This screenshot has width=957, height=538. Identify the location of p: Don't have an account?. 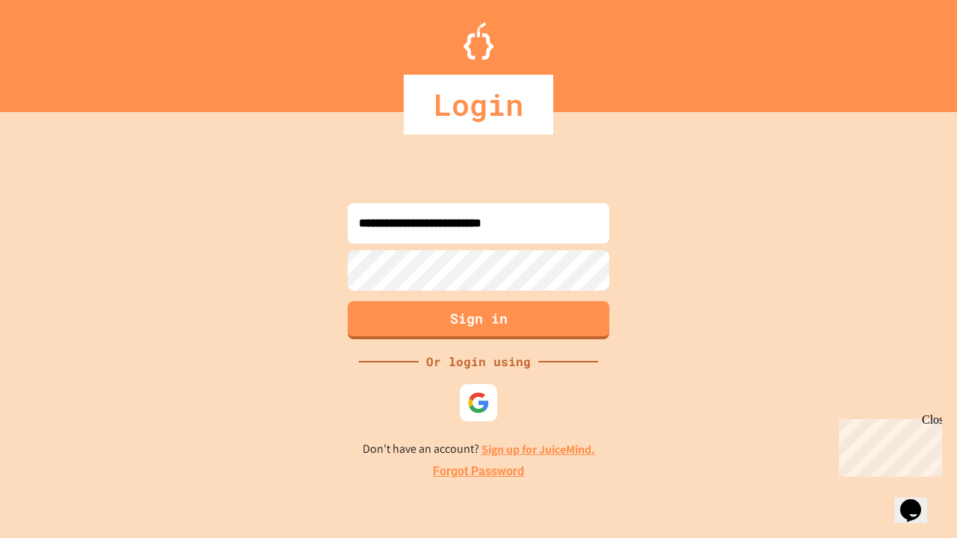
(478, 449).